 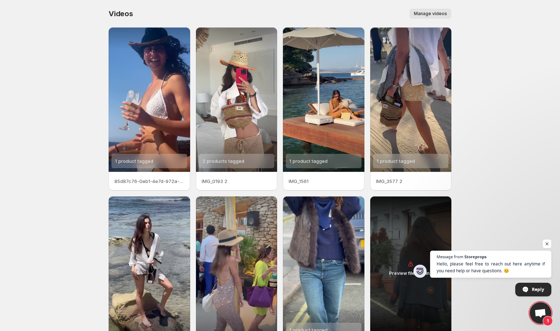 What do you see at coordinates (411, 181) in the screenshot?
I see `p: IMG_3577 2` at bounding box center [411, 181].